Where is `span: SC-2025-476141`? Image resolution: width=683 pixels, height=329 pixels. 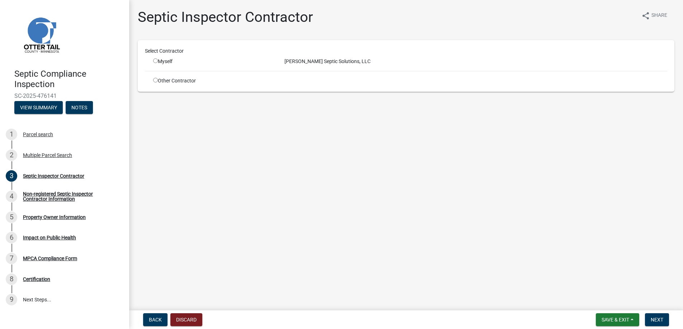 span: SC-2025-476141 is located at coordinates (65, 96).